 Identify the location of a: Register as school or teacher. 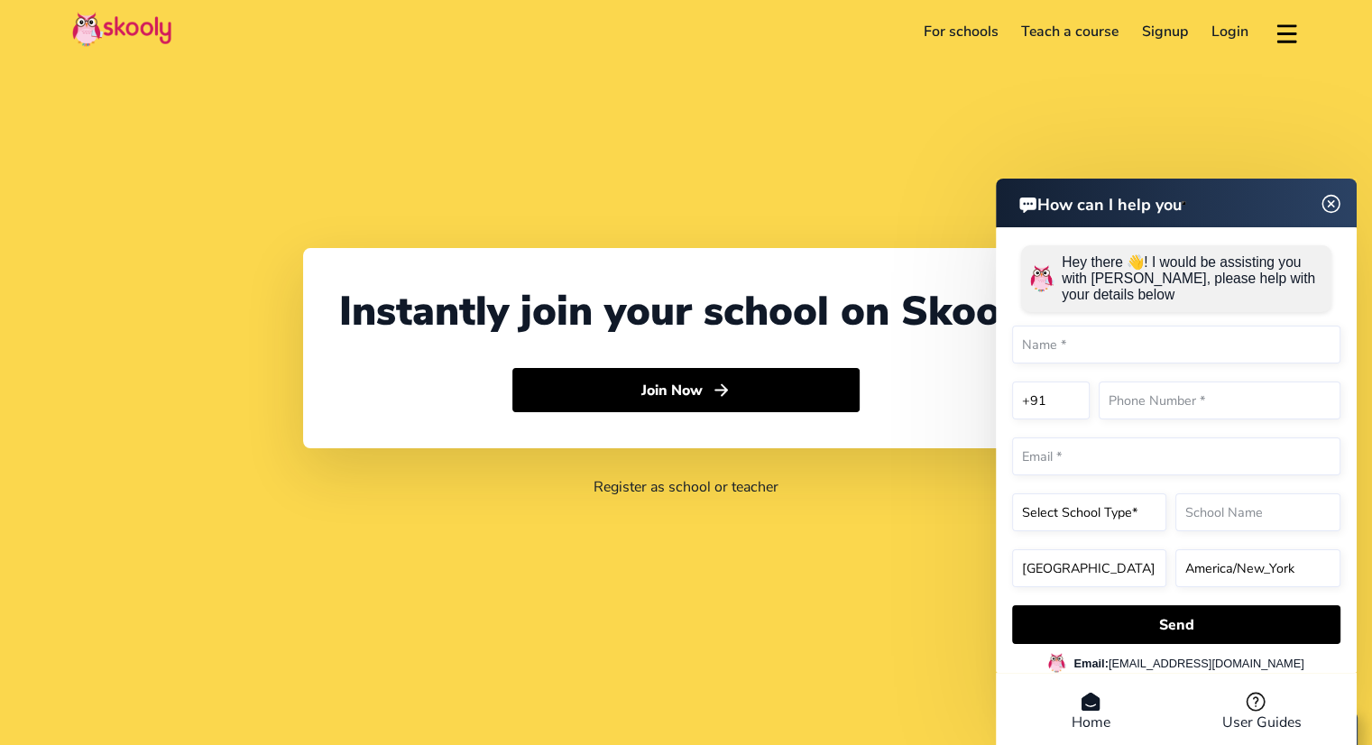
(685, 487).